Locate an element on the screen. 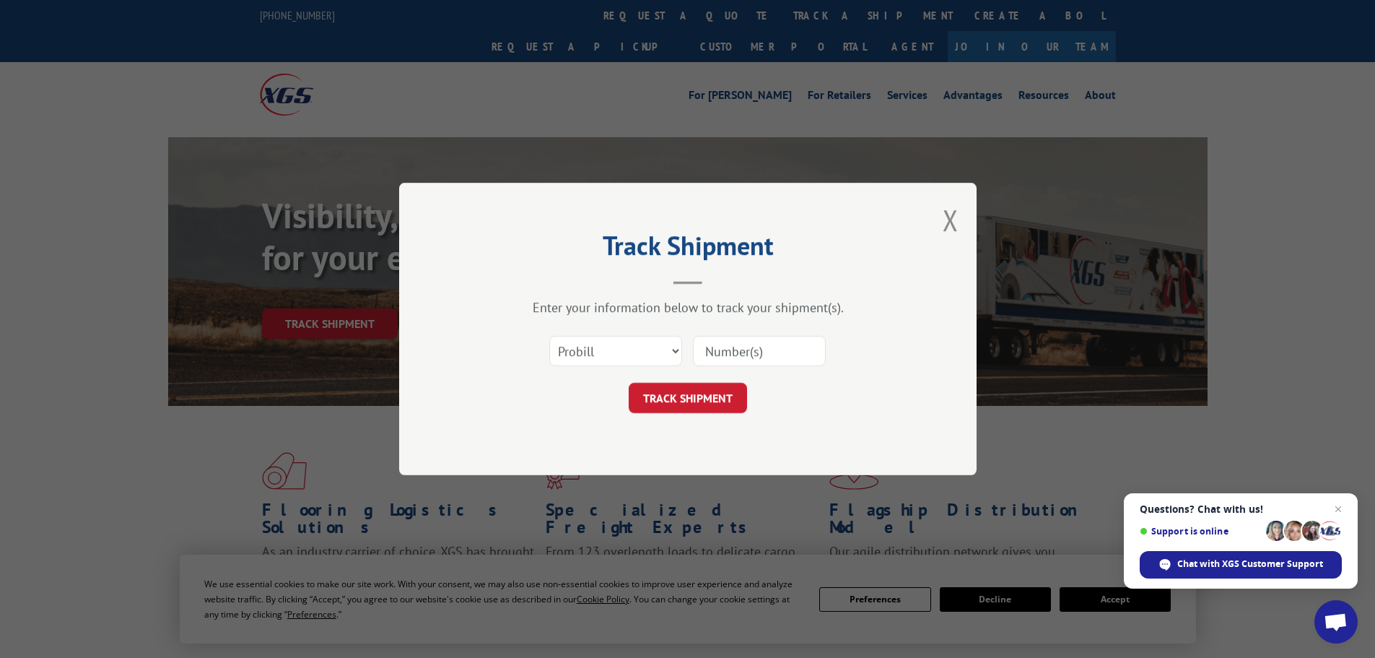  a: Open chat is located at coordinates (1336, 622).